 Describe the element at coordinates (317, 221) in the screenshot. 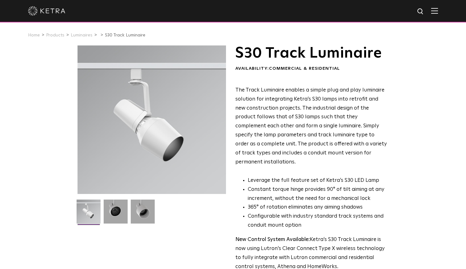

I see `li: Configurable with industry standard track systems and conduit mount option` at that location.